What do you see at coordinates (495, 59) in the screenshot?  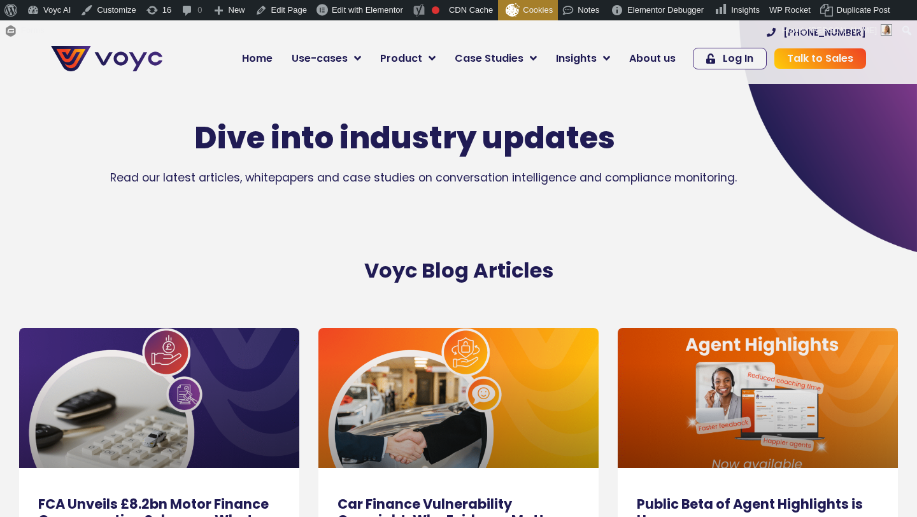 I see `a: Case Studies` at bounding box center [495, 59].